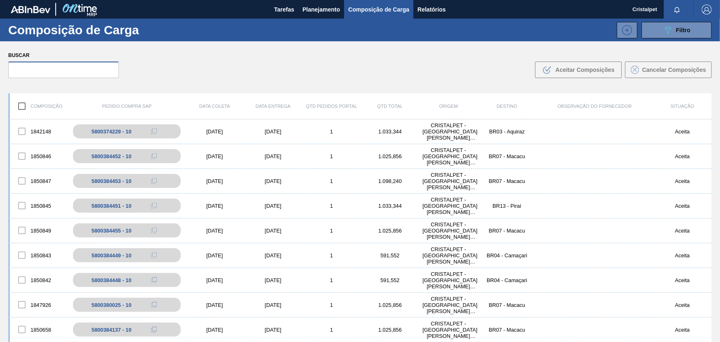  Describe the element at coordinates (585, 70) in the screenshot. I see `span: Aceitar Composições` at that location.